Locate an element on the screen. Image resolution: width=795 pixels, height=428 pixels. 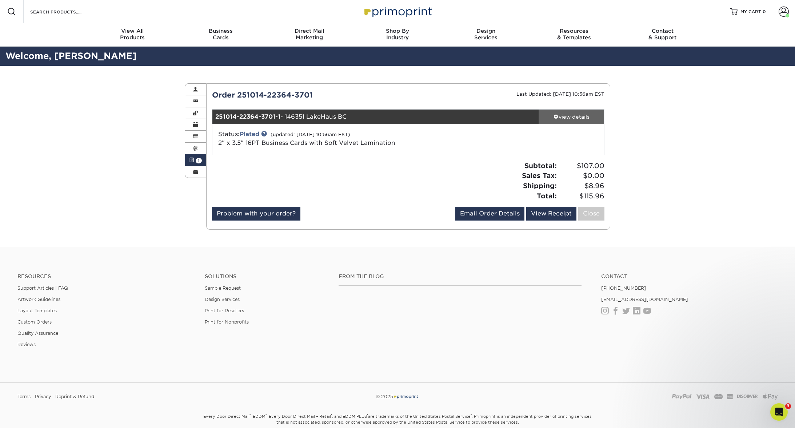
a: Direct MailMarketing is located at coordinates (309, 35).